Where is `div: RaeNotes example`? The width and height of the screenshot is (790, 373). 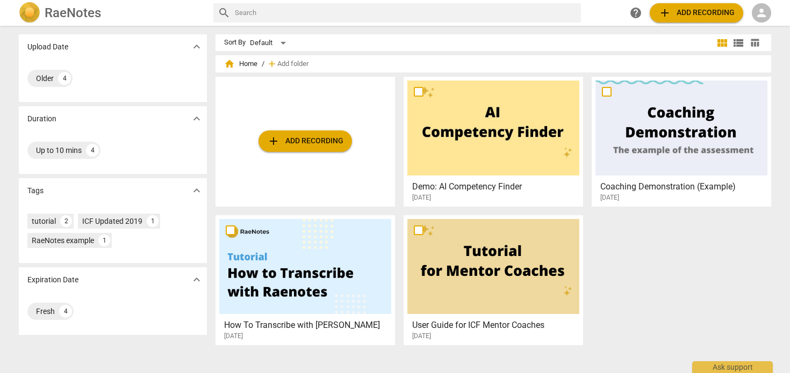
div: RaeNotes example is located at coordinates (63, 241).